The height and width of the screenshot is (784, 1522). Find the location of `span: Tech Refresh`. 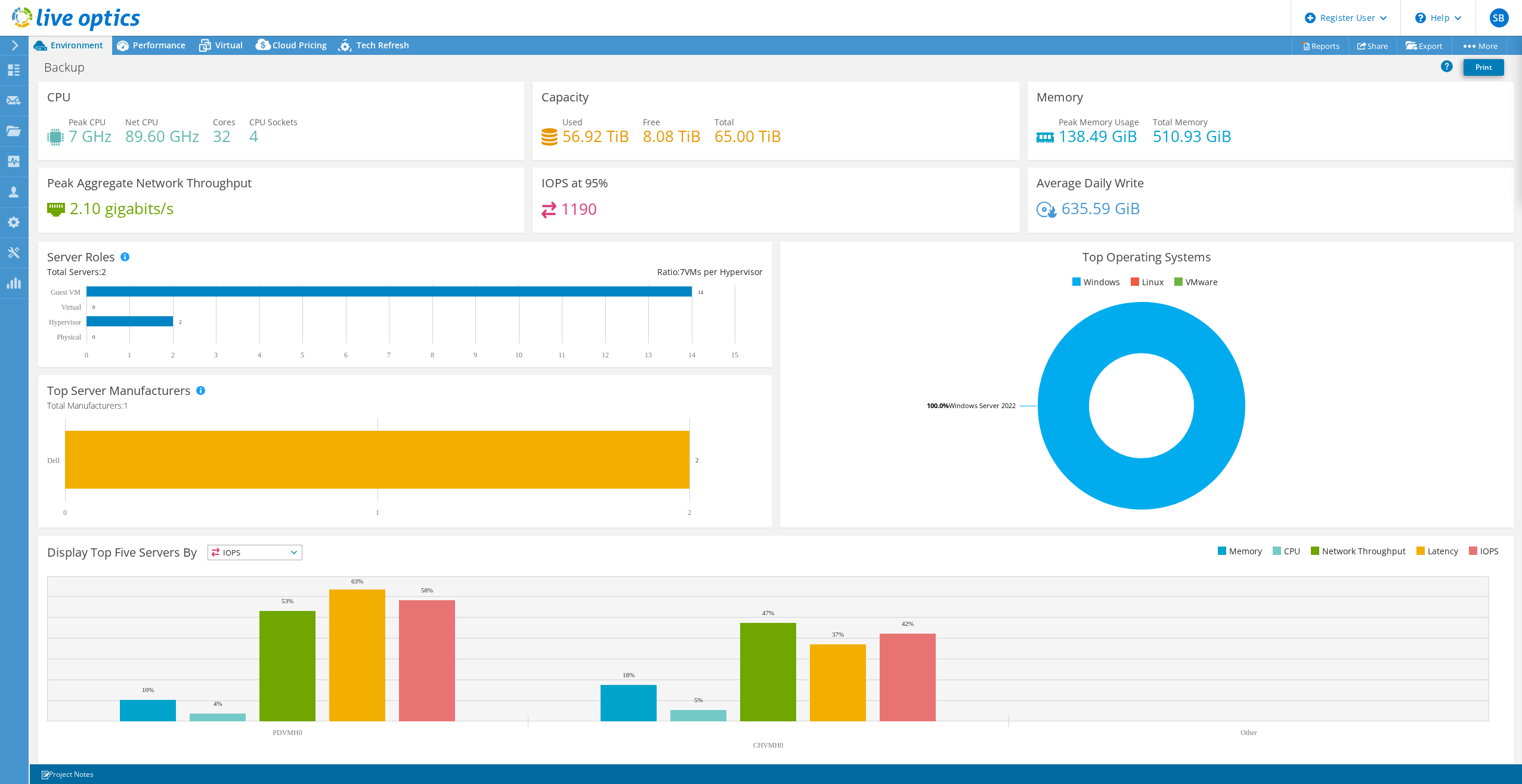

span: Tech Refresh is located at coordinates (383, 45).